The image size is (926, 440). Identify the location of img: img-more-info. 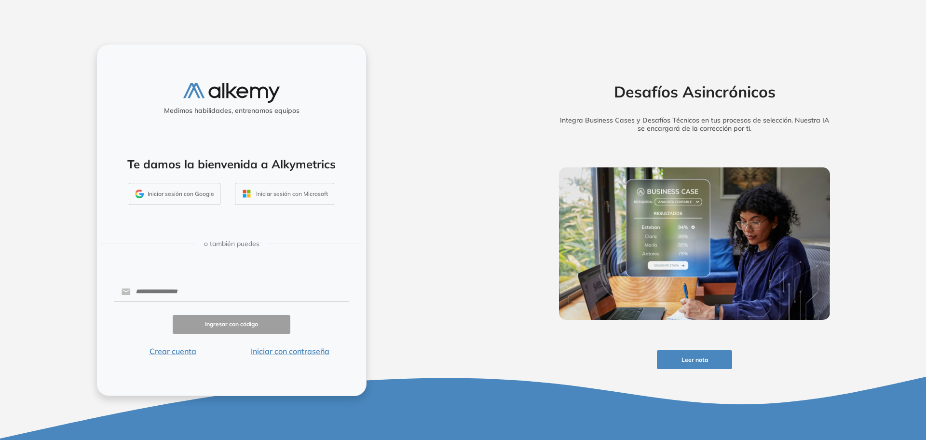
(695, 244).